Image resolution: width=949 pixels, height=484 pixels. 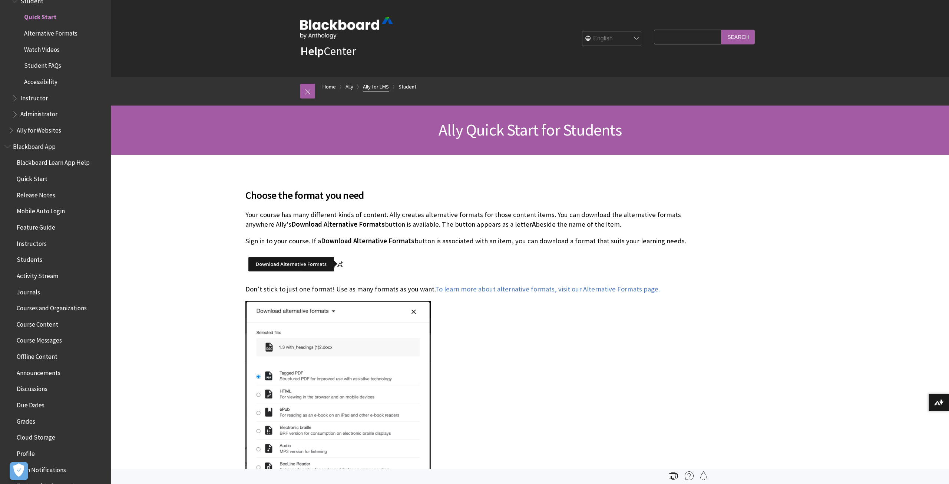 What do you see at coordinates (51, 32) in the screenshot?
I see `span: Alternative Formats` at bounding box center [51, 32].